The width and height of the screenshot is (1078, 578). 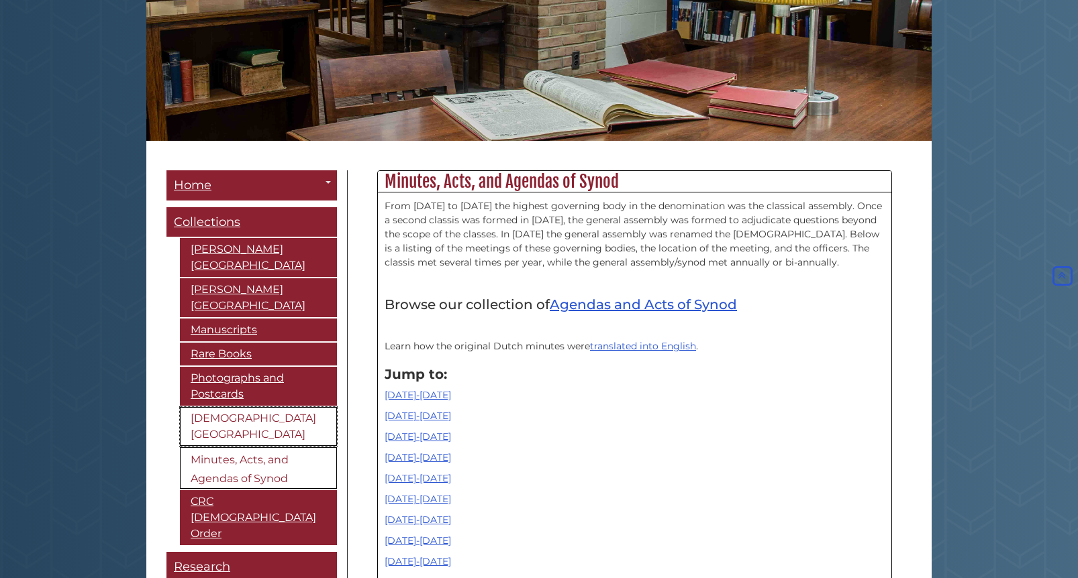 What do you see at coordinates (207, 222) in the screenshot?
I see `span: Collections` at bounding box center [207, 222].